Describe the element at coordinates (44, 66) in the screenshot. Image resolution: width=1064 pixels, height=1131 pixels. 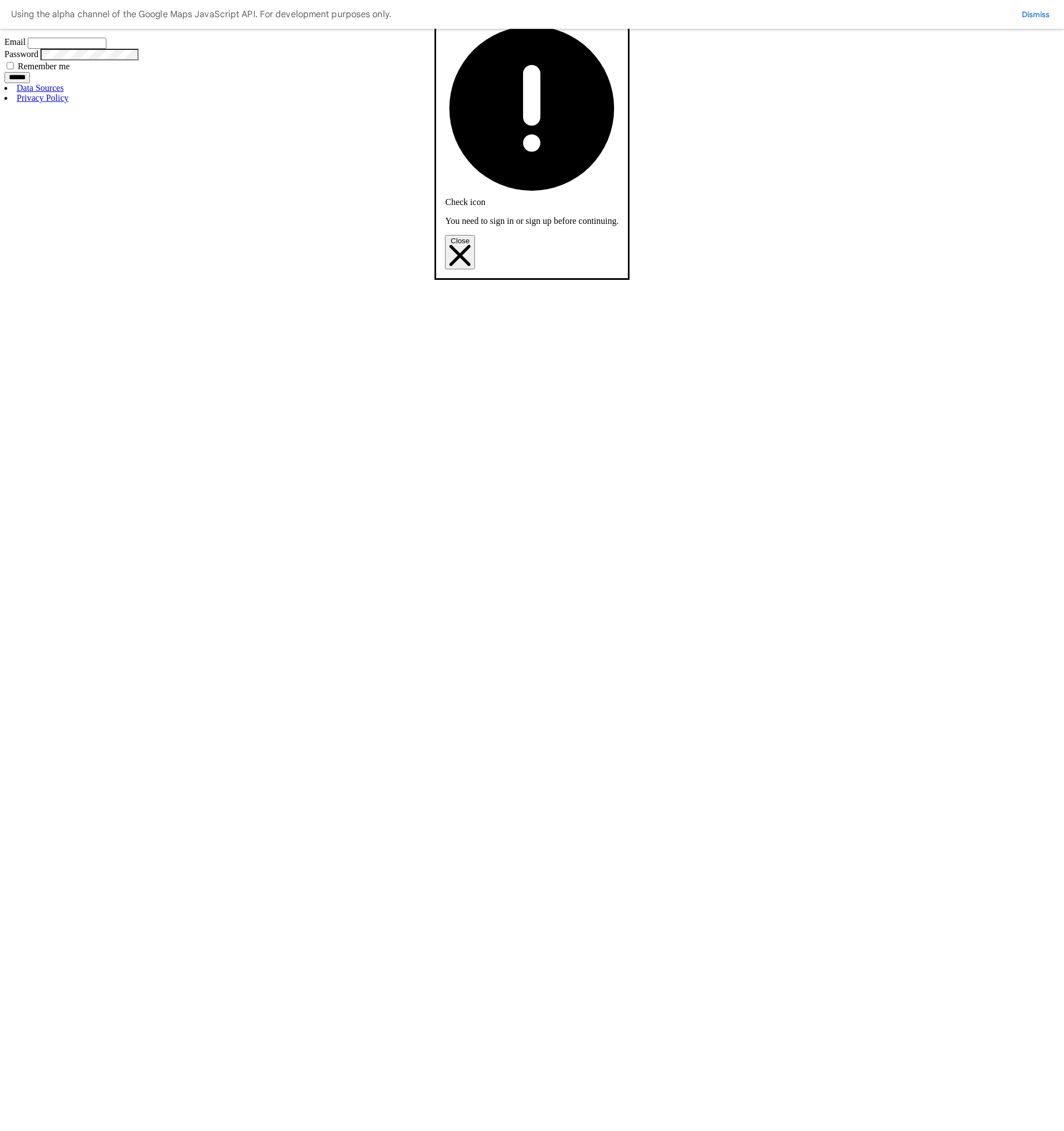
I see `label: Remember me` at that location.